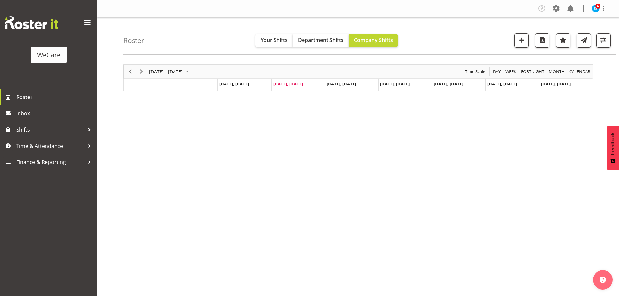 This screenshot has height=296, width=619. What do you see at coordinates (50, 130) in the screenshot?
I see `span: Shifts` at bounding box center [50, 130].